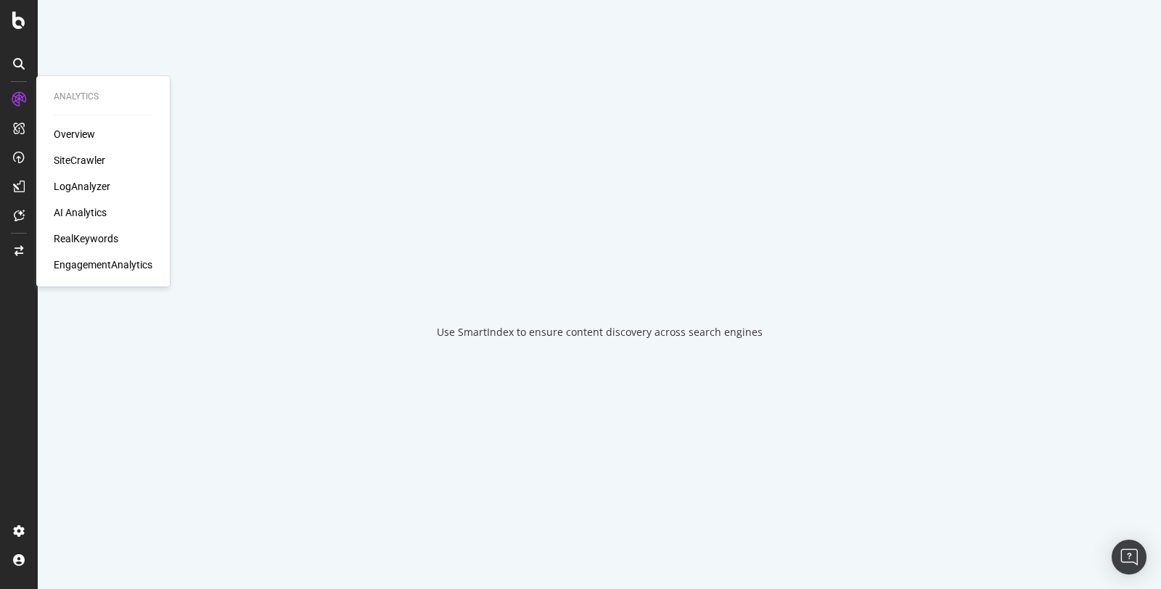 The height and width of the screenshot is (589, 1161). I want to click on a: SiteCrawler, so click(79, 160).